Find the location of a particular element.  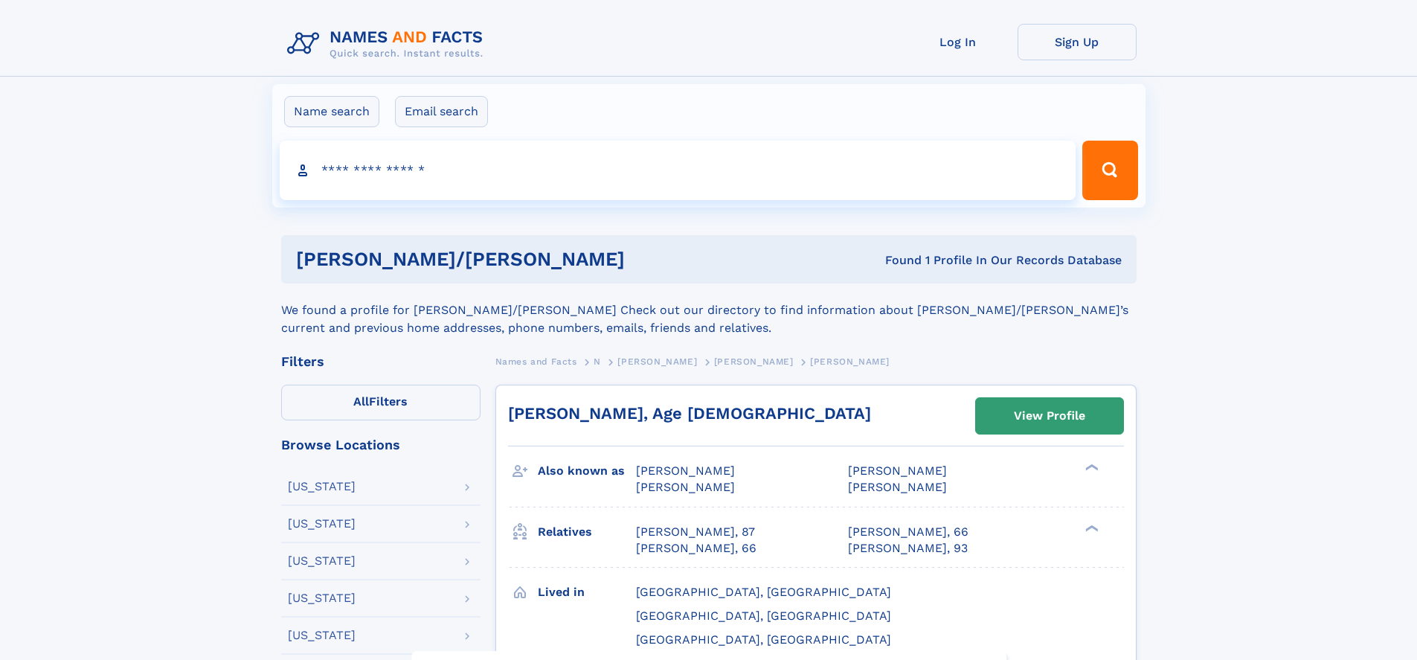

div: View Profile is located at coordinates (1050, 416).